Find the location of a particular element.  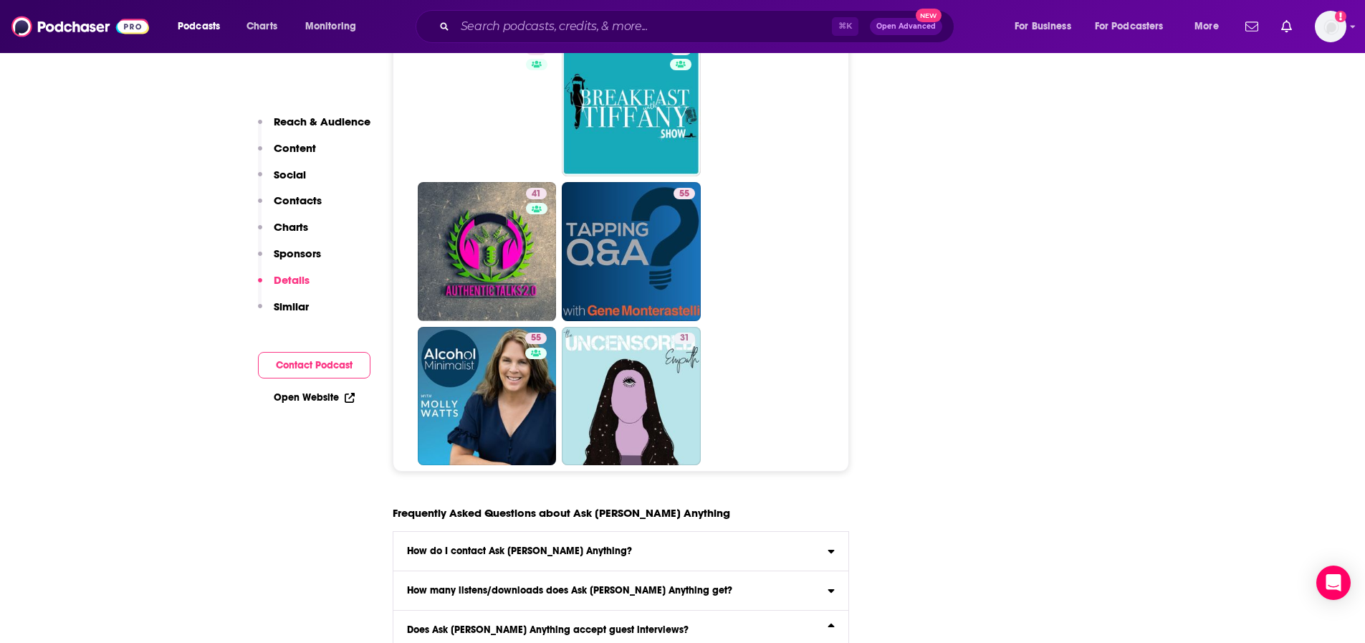

span: Charts is located at coordinates (262, 27).